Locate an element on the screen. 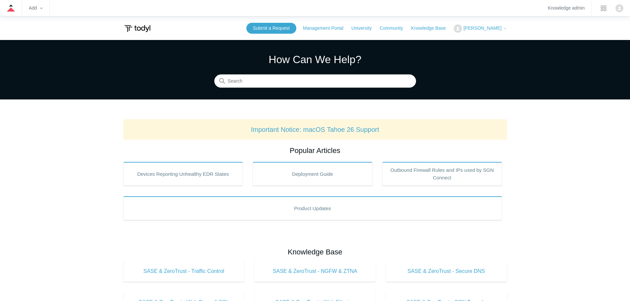  span: SASE & ZeroTrust - NGFW & ZTNA is located at coordinates (315, 272).